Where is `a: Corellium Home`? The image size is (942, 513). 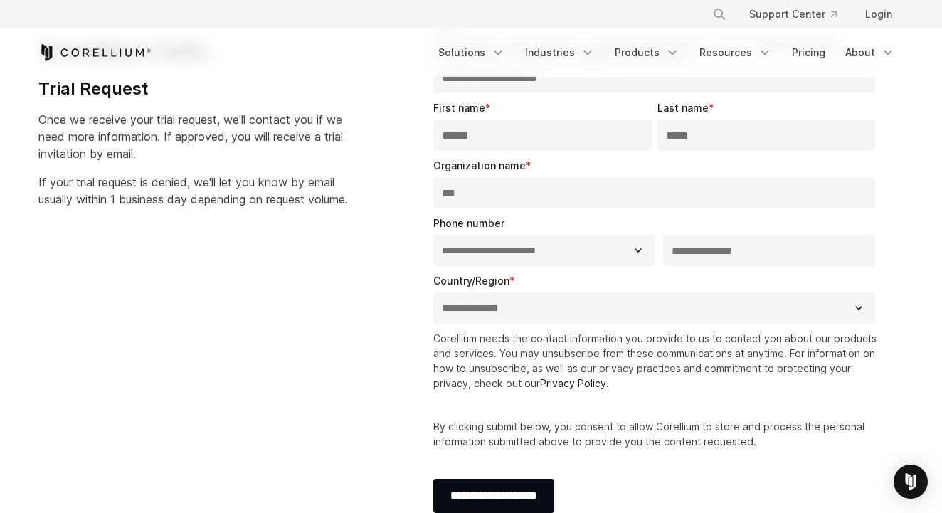
a: Corellium Home is located at coordinates (95, 53).